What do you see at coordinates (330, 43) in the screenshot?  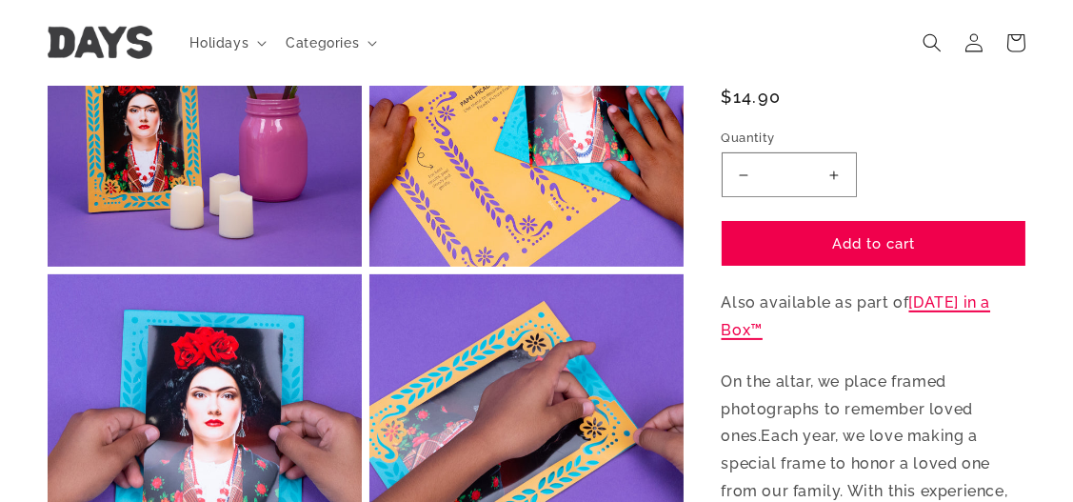 I see `summary: Categories` at bounding box center [330, 43].